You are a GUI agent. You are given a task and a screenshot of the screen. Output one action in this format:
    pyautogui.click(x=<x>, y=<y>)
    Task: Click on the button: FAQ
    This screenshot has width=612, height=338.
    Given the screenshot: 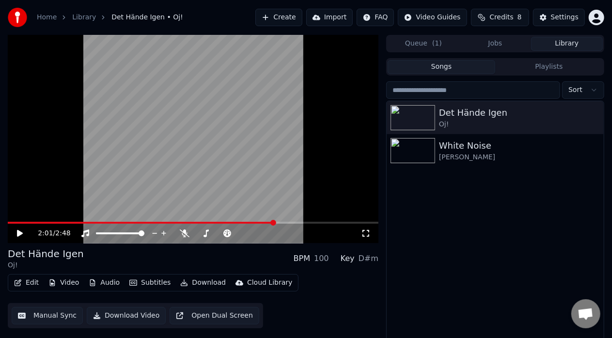 What is the action you would take?
    pyautogui.click(x=375, y=17)
    